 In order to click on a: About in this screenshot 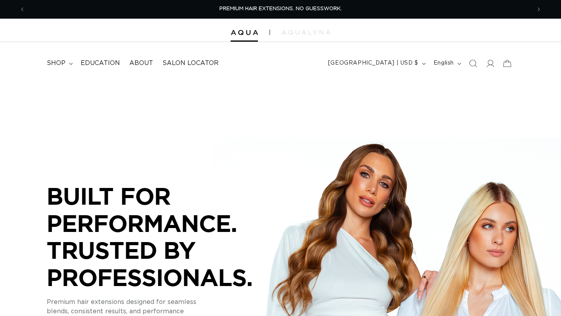, I will do `click(141, 63)`.